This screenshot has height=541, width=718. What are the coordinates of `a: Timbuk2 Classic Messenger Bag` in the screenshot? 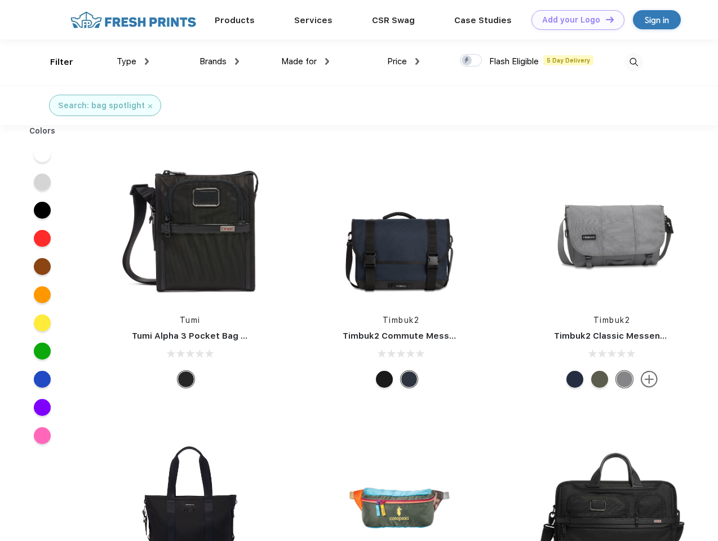 It's located at (624, 336).